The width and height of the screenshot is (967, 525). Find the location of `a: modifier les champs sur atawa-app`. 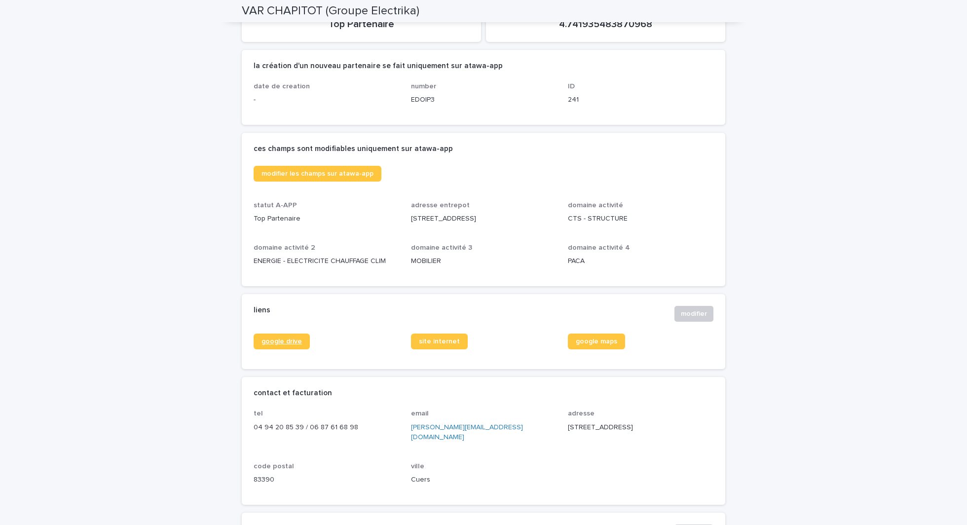

a: modifier les champs sur atawa-app is located at coordinates (317, 174).